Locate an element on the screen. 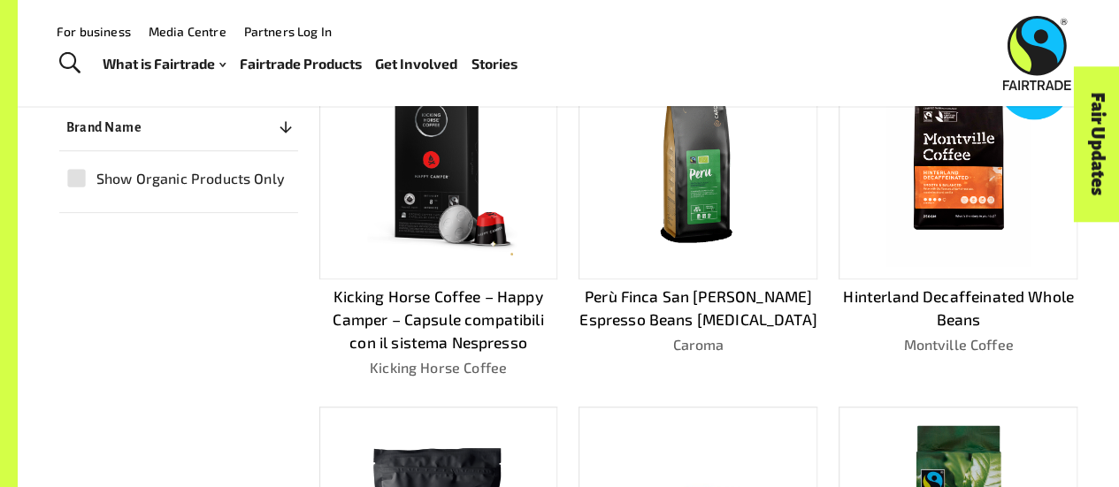  a: Media Centre is located at coordinates (187, 31).